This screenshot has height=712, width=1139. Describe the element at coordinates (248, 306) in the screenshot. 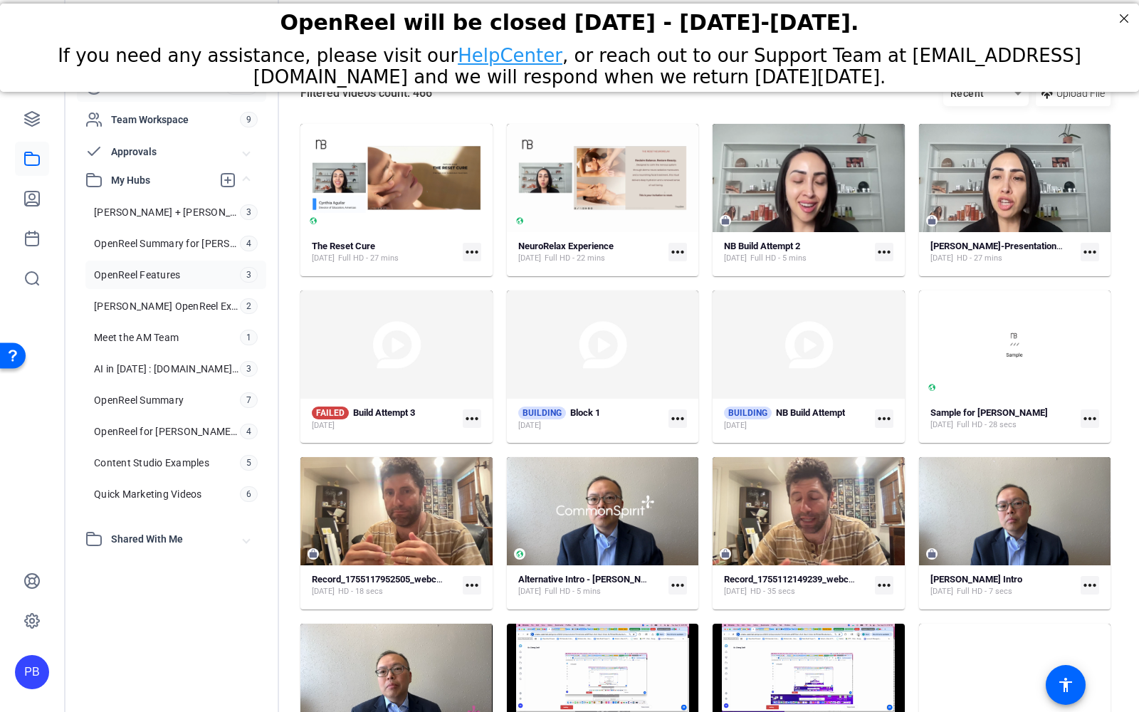

I see `span: 2` at that location.